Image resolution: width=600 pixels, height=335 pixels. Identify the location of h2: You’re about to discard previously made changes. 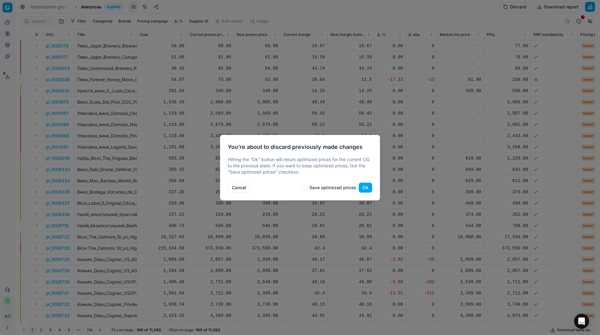
(300, 147).